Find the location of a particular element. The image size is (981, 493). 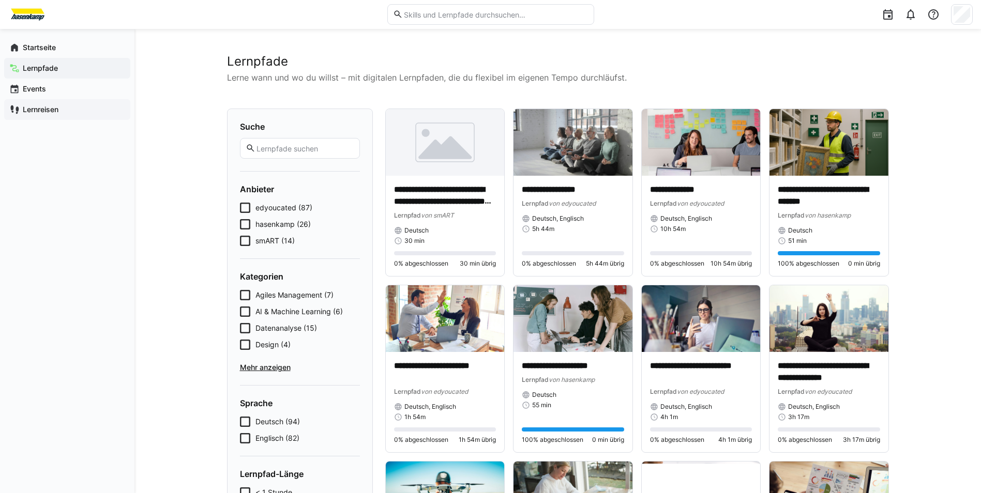

span: smART (14) is located at coordinates (275, 241).